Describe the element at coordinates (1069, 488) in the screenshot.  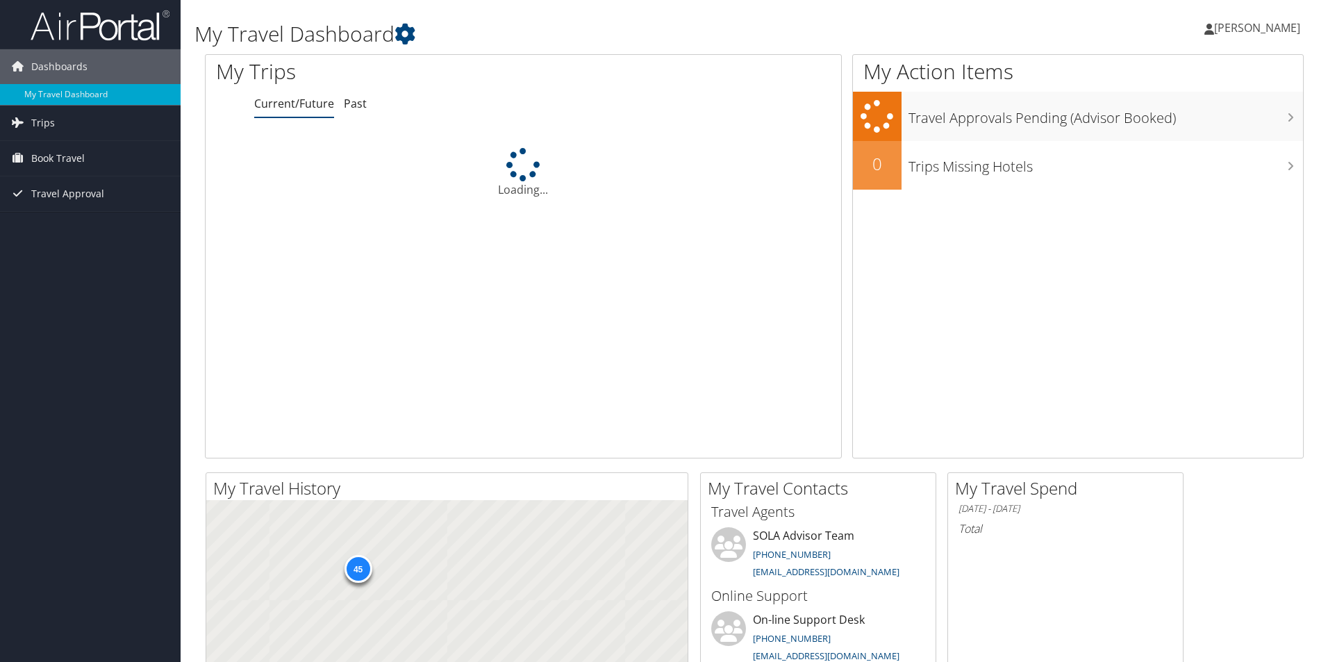
I see `h2: My Travel Spend` at that location.